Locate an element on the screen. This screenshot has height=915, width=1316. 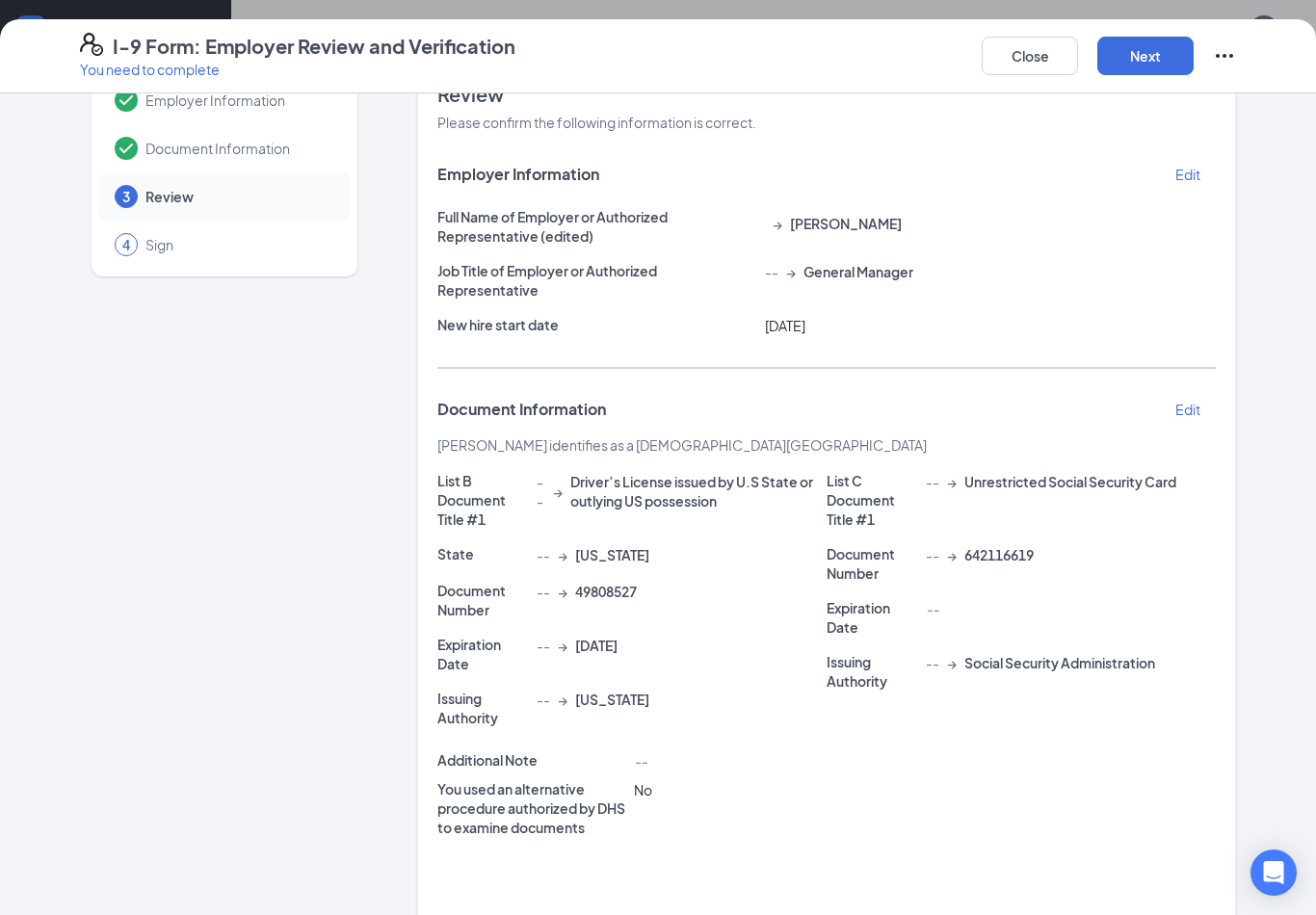
span: Unrestricted Social Security Card is located at coordinates (1070, 481).